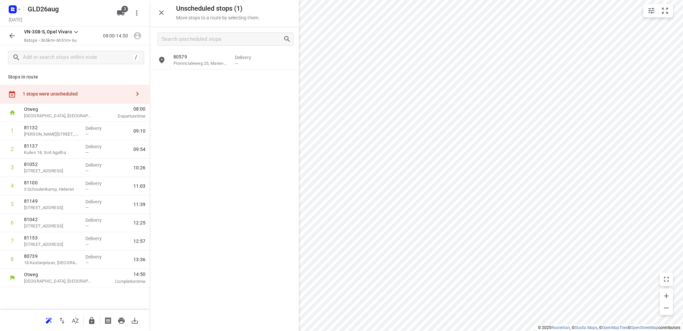 The height and width of the screenshot is (331, 683). Describe the element at coordinates (202, 63) in the screenshot. I see `p: Provincialeweg 25, Maren-kessel` at that location.